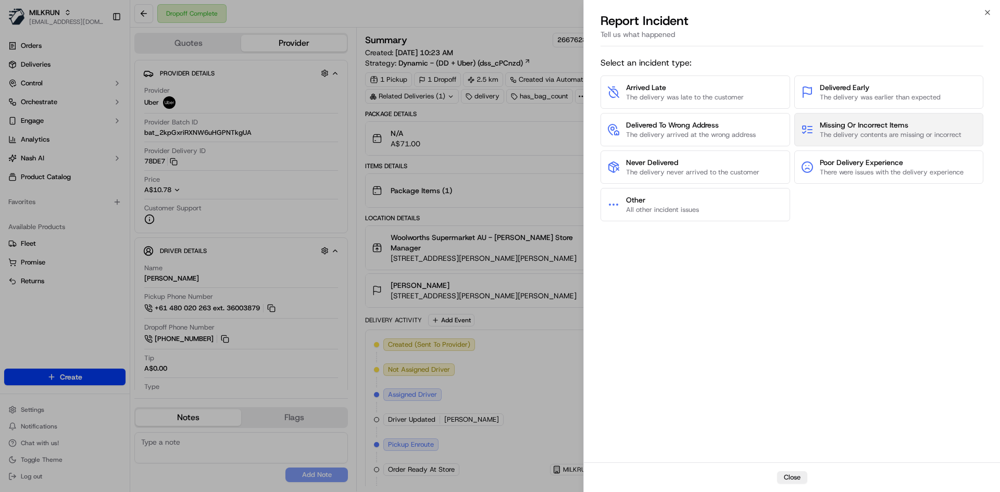 This screenshot has height=492, width=1000. Describe the element at coordinates (693, 172) in the screenshot. I see `span: The delivery never arrived to the customer` at that location.